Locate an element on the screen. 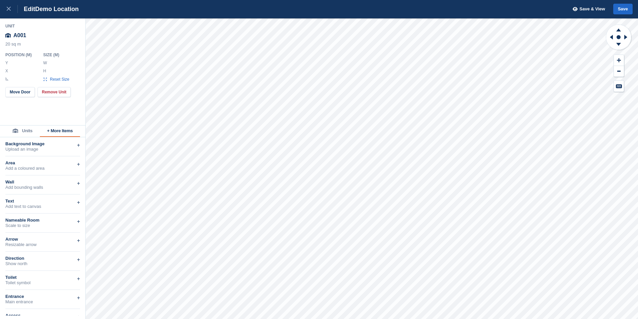  div: Edit Demo Location is located at coordinates (48, 9).